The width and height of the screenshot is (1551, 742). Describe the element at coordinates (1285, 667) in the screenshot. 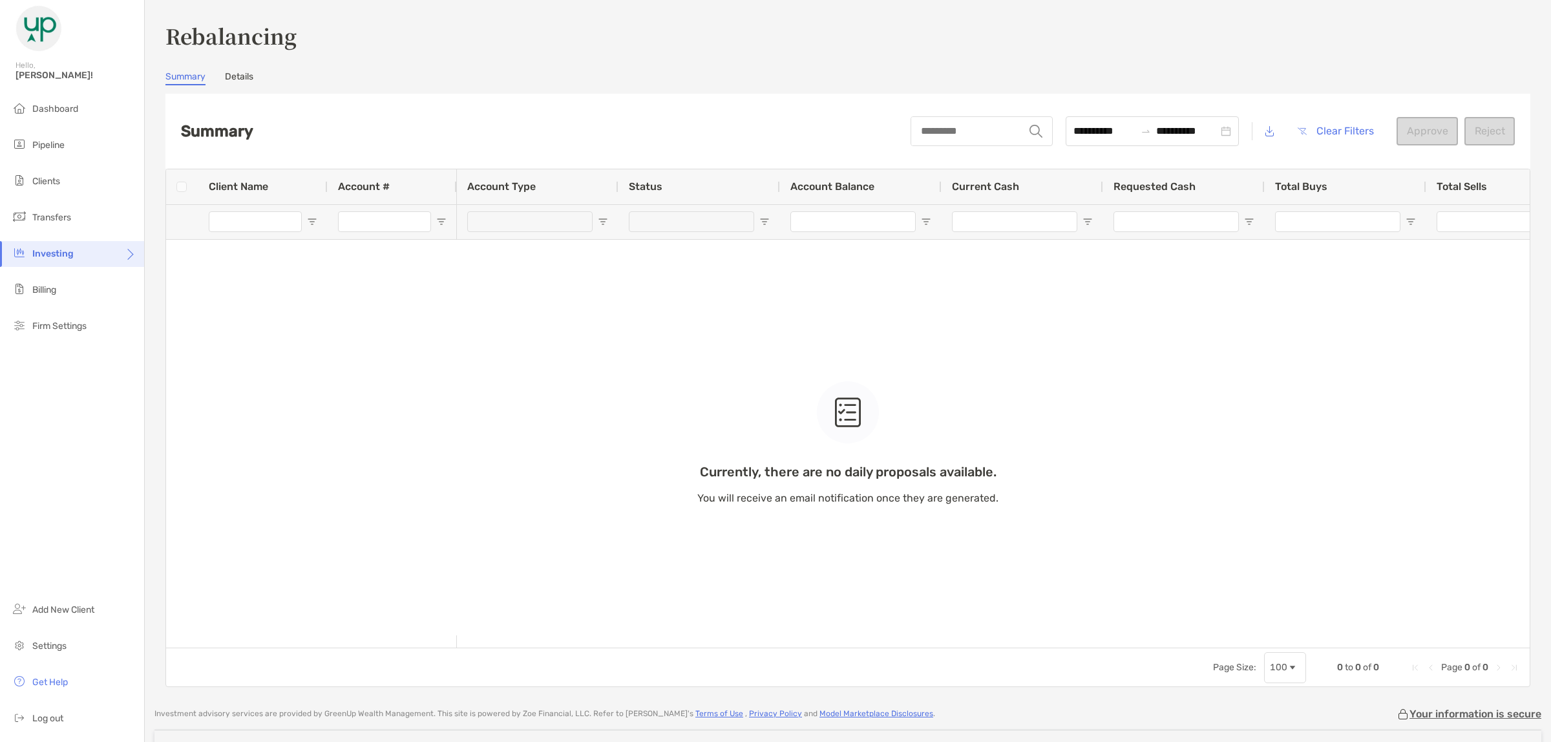

I see `div: Page Size` at that location.